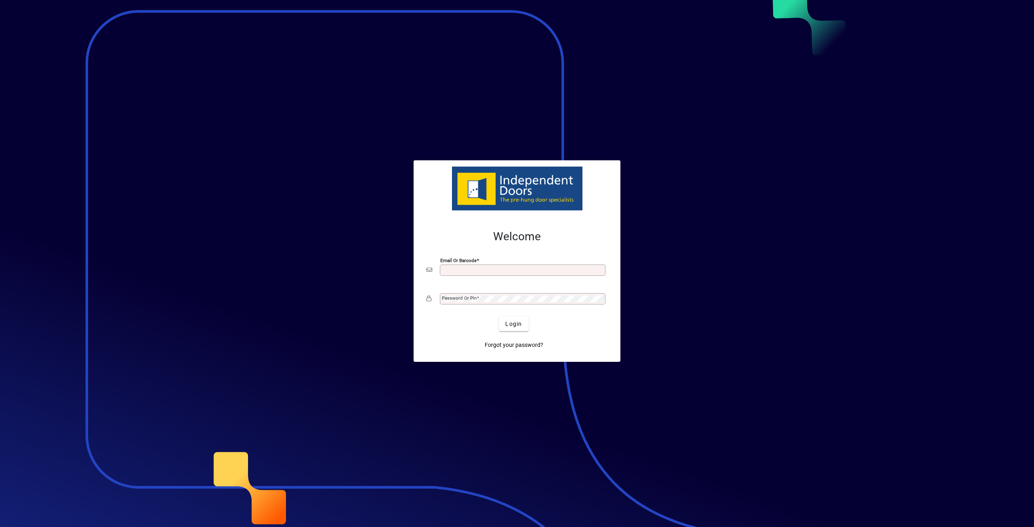 The height and width of the screenshot is (527, 1034). I want to click on span: Login, so click(513, 324).